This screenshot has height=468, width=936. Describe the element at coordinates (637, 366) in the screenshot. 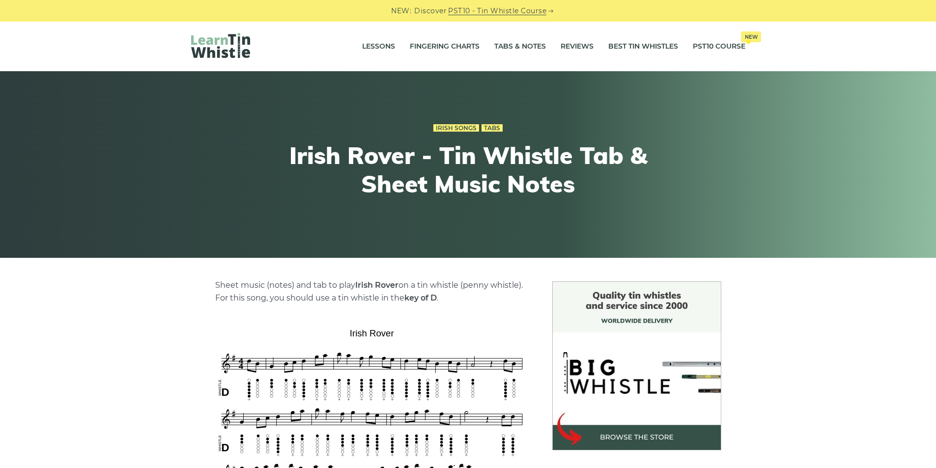

I see `img: BigWhistle Tin Whistle Store` at that location.